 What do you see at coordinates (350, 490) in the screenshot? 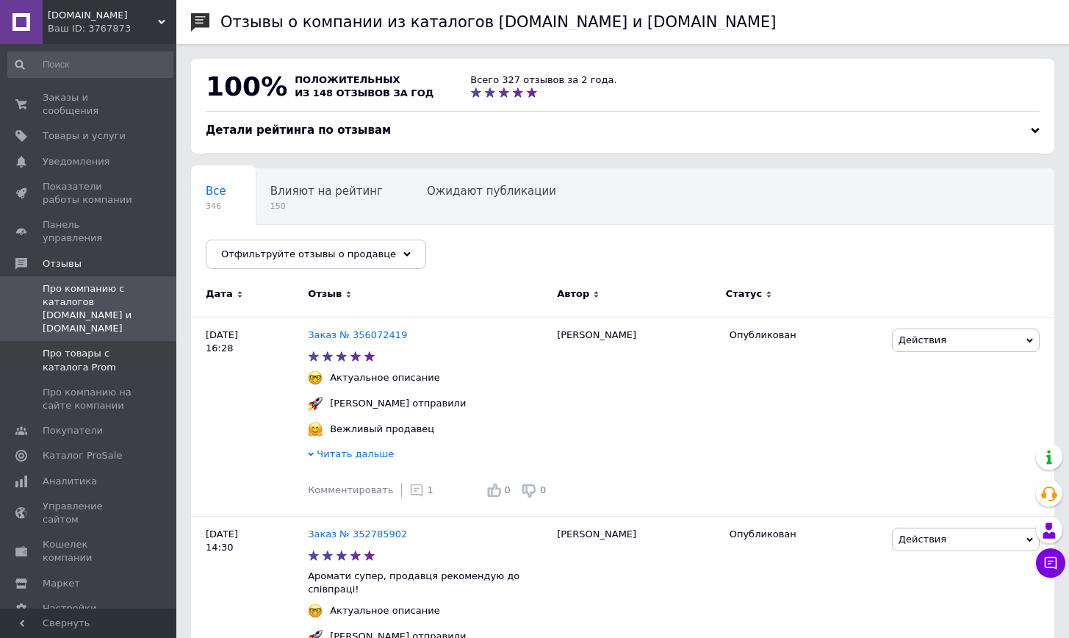
I see `div: Комментировать` at bounding box center [350, 490].